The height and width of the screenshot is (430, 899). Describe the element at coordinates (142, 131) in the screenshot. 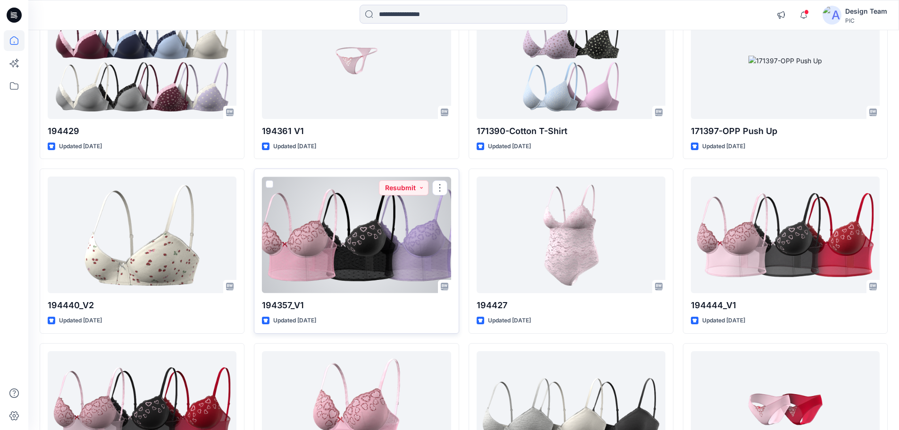

I see `p: 194429` at that location.